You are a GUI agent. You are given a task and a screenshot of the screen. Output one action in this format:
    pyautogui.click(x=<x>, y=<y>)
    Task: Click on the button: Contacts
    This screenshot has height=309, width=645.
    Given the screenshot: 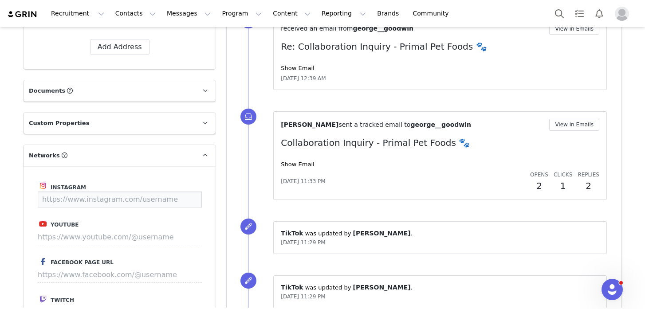 What is the action you would take?
    pyautogui.click(x=135, y=13)
    